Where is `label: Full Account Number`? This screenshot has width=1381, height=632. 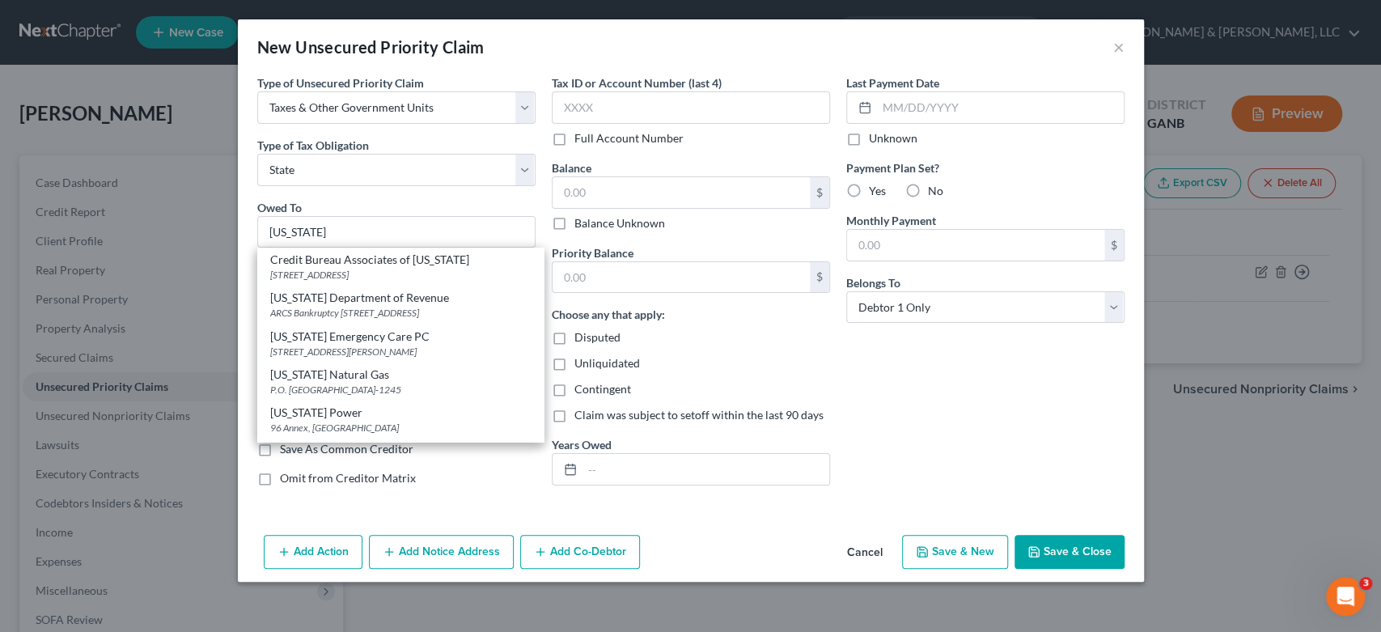
label: Full Account Number is located at coordinates (629, 138).